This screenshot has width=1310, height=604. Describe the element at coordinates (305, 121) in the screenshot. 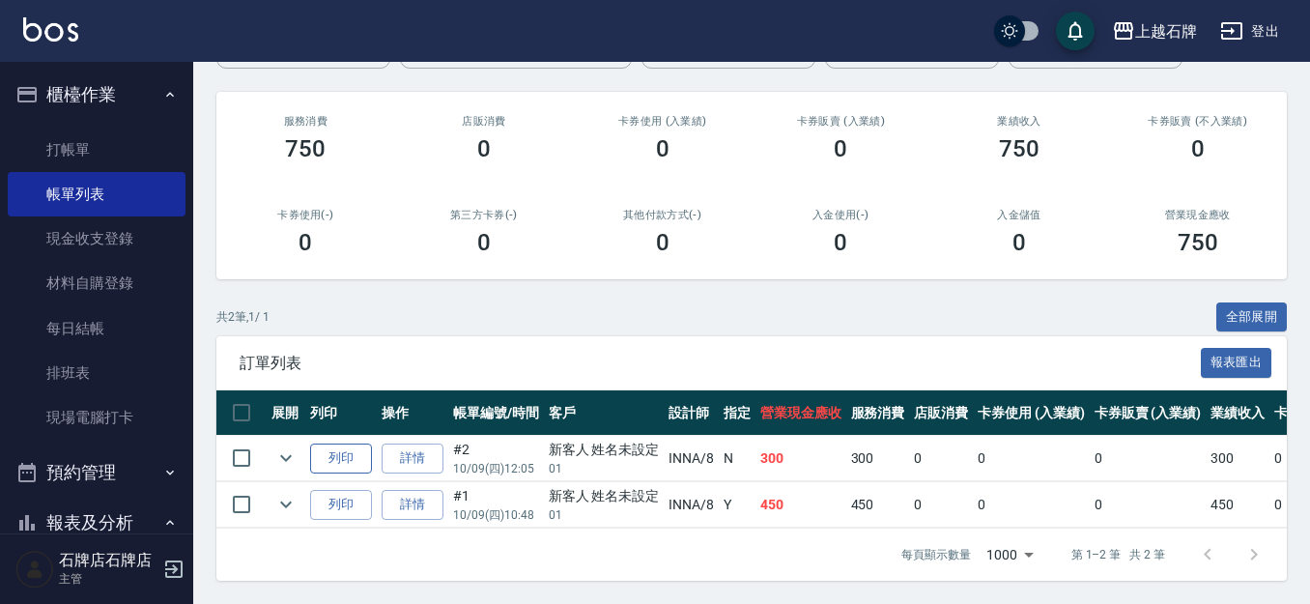

I see `h3: 服務消費` at that location.